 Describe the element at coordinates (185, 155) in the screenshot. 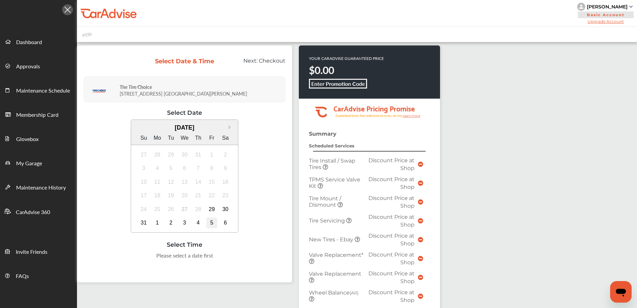

I see `div: Not available Wednesday, July 30th, 2025` at that location.